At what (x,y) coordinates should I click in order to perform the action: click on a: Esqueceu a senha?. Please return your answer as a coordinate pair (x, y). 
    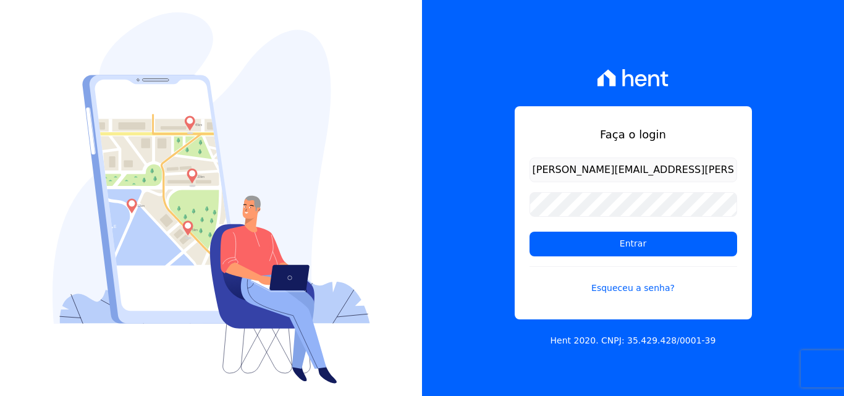
    Looking at the image, I should click on (633, 280).